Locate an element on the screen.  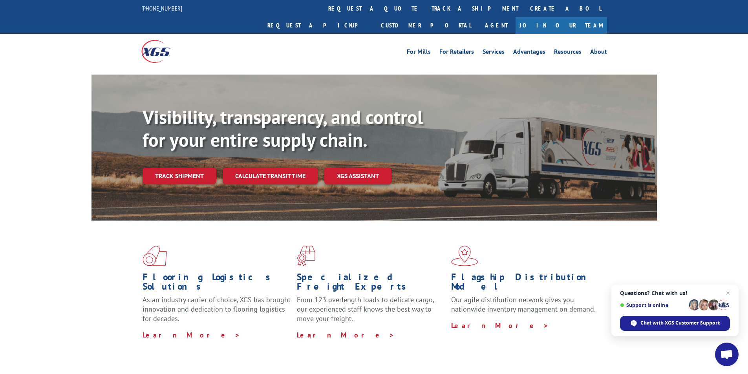
p: From 123 overlength loads to delicate cargo, our experienced staff knows the best way to move you... is located at coordinates (371, 313).